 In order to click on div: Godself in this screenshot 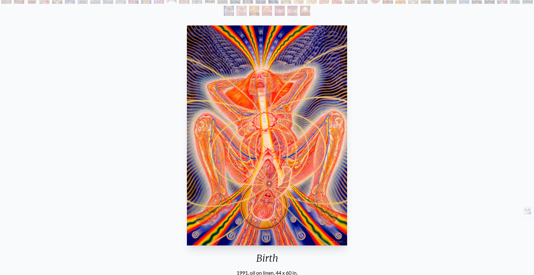, I will do `click(293, 11)`.